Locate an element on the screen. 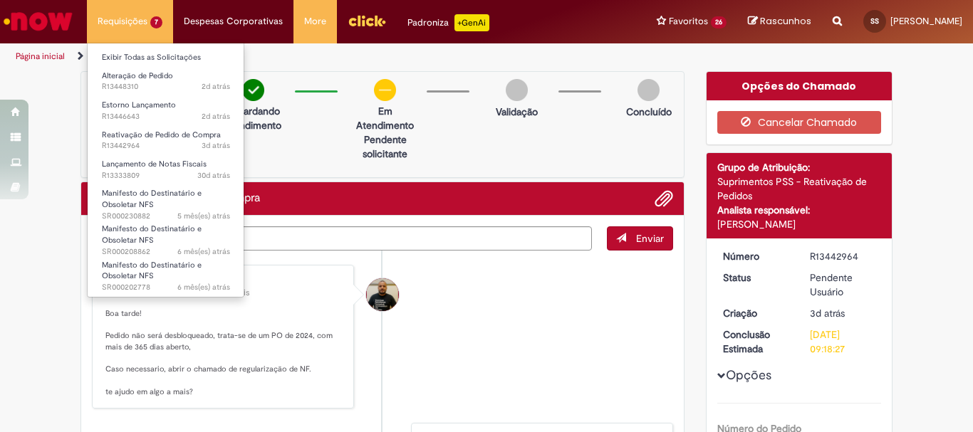 The height and width of the screenshot is (432, 973). div: Opções do Chamado is located at coordinates (799, 86).